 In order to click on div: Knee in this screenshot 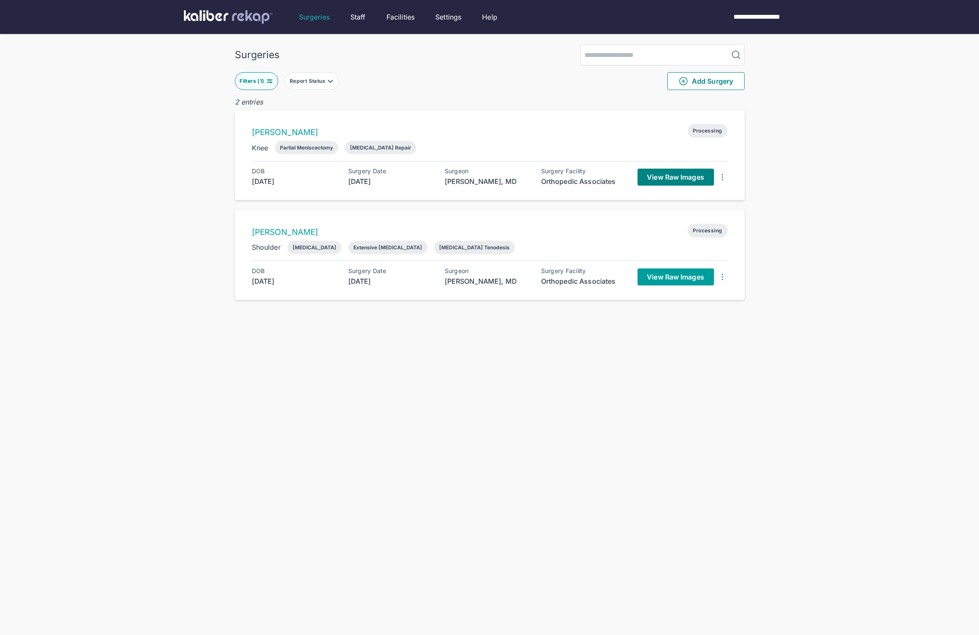, I will do `click(260, 148)`.